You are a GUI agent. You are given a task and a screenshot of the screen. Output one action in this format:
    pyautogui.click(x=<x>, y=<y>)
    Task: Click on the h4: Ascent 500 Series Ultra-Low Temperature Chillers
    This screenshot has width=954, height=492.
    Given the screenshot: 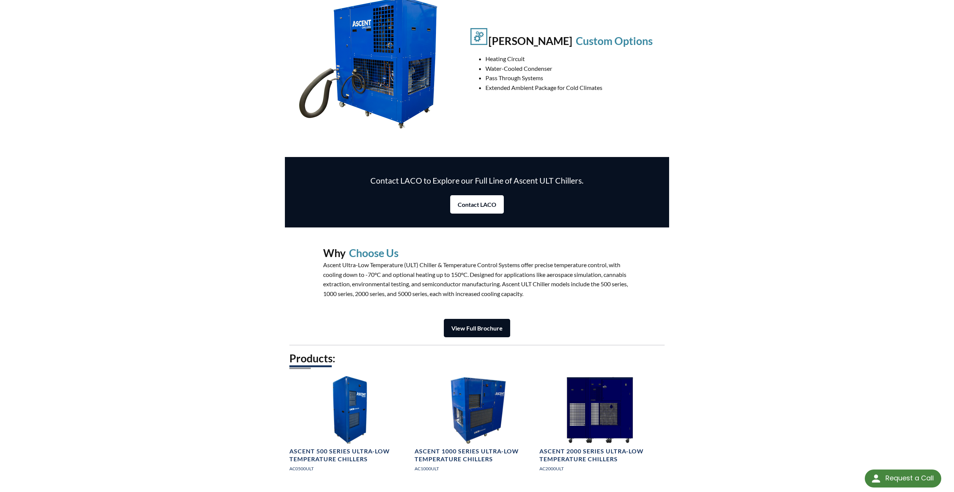 What is the action you would take?
    pyautogui.click(x=350, y=456)
    